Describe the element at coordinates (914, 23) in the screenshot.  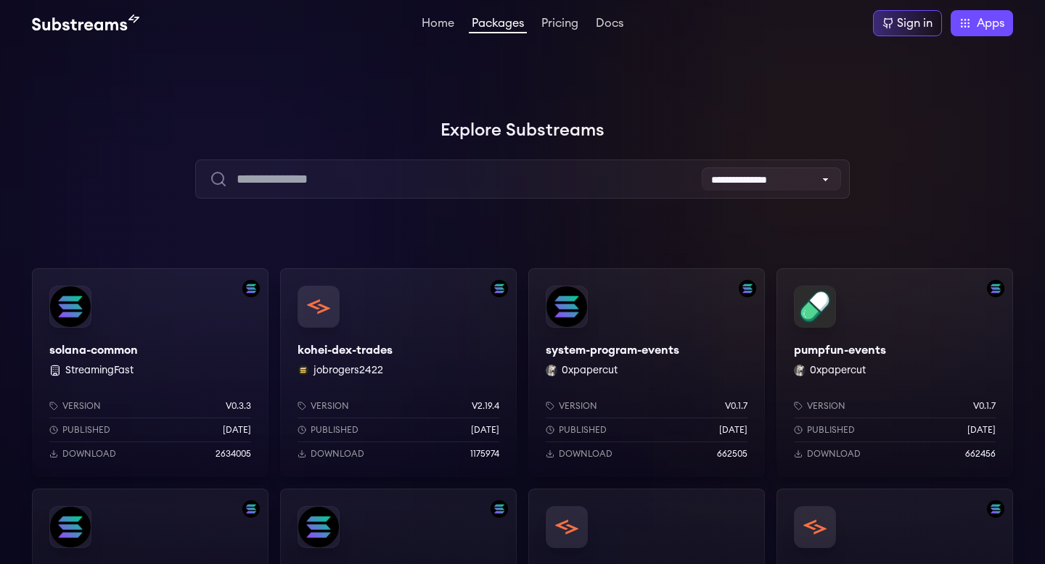
I see `div: Sign in` at that location.